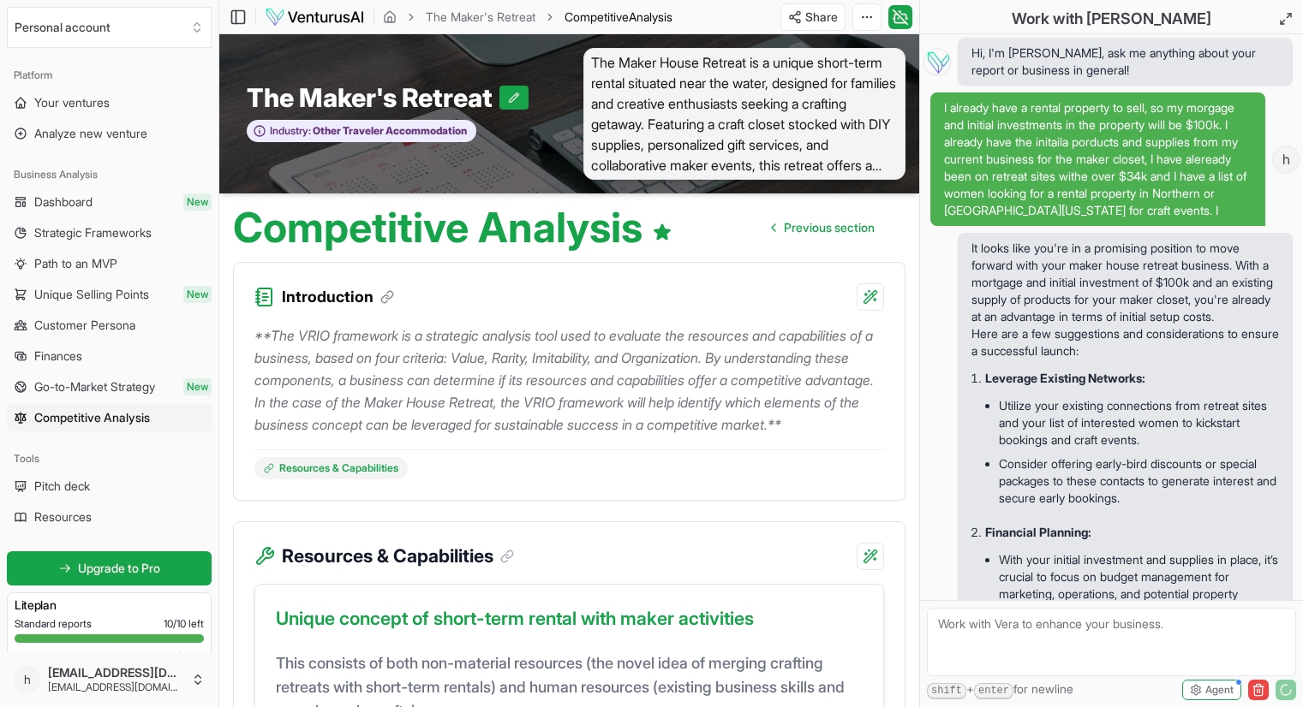 The image size is (1303, 707). Describe the element at coordinates (1138, 586) in the screenshot. I see `li: With your initial investment and supplies in place, it’s crucial to focus on budget management fo...` at that location.